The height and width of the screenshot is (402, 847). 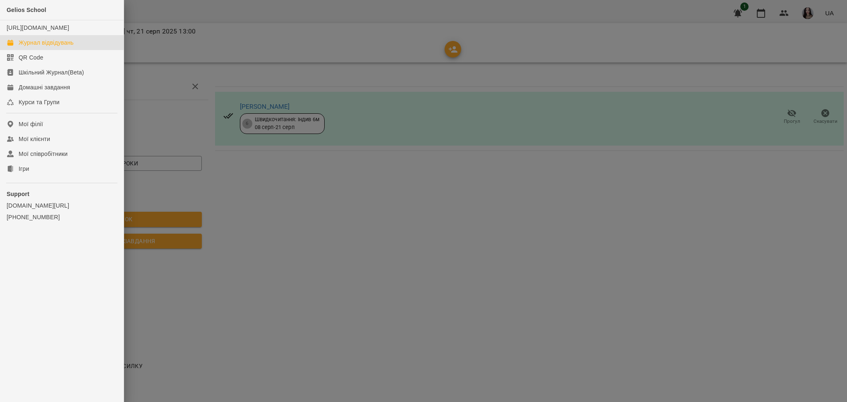 What do you see at coordinates (31, 57) in the screenshot?
I see `div: QR Code` at bounding box center [31, 57].